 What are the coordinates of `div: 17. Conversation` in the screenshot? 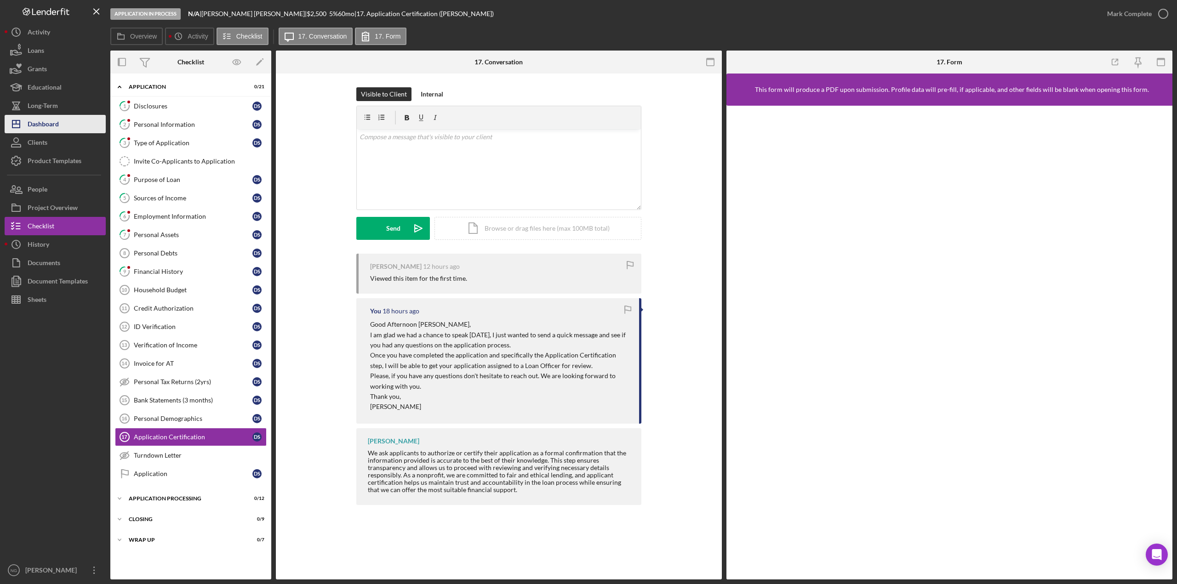 It's located at (498, 62).